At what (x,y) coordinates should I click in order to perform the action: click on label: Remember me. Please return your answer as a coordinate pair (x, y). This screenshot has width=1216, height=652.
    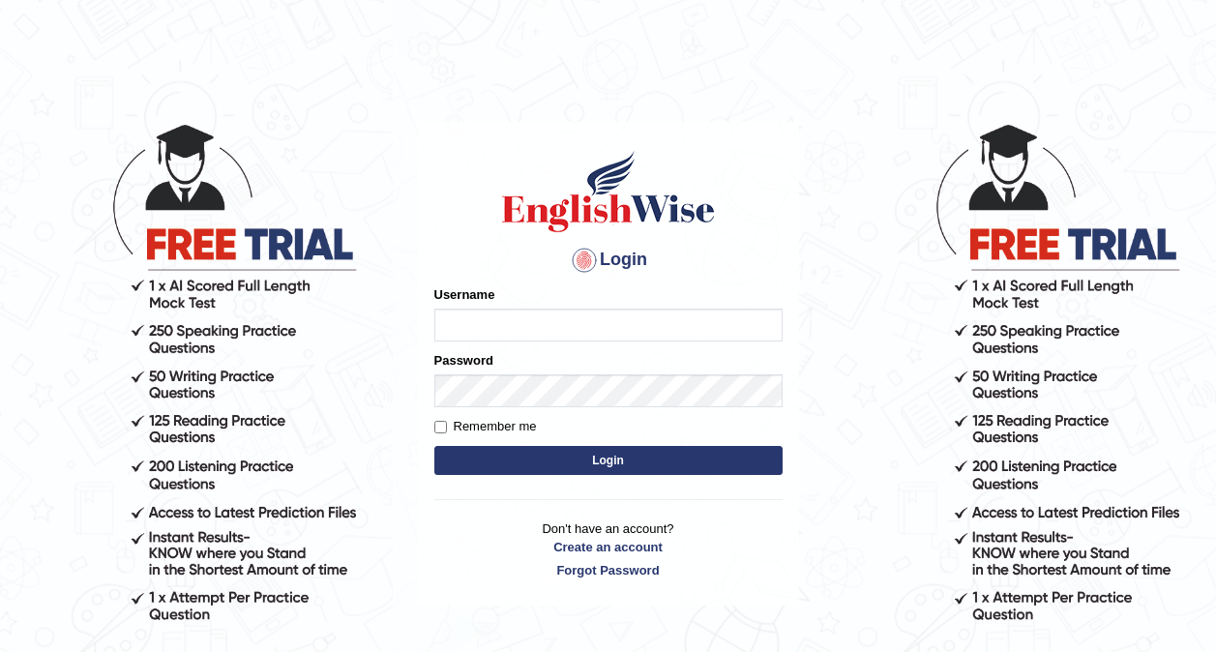
    Looking at the image, I should click on (485, 426).